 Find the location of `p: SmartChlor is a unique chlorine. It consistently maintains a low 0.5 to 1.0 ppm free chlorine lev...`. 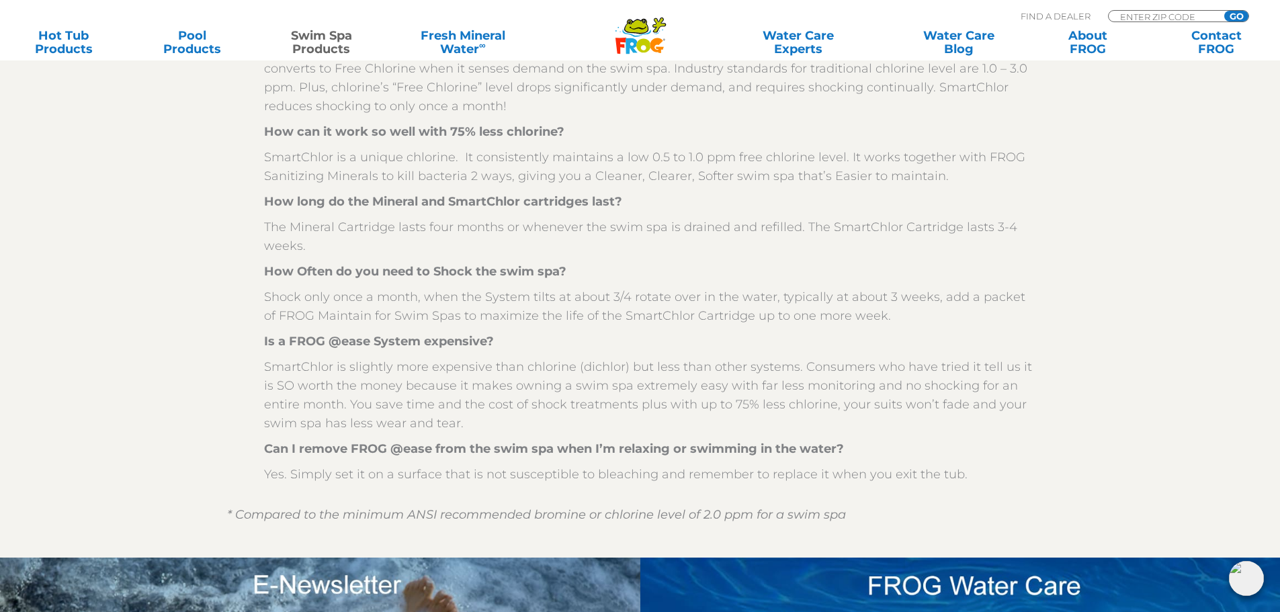

p: SmartChlor is a unique chlorine. It consistently maintains a low 0.5 to 1.0 ppm free chlorine lev... is located at coordinates (650, 167).